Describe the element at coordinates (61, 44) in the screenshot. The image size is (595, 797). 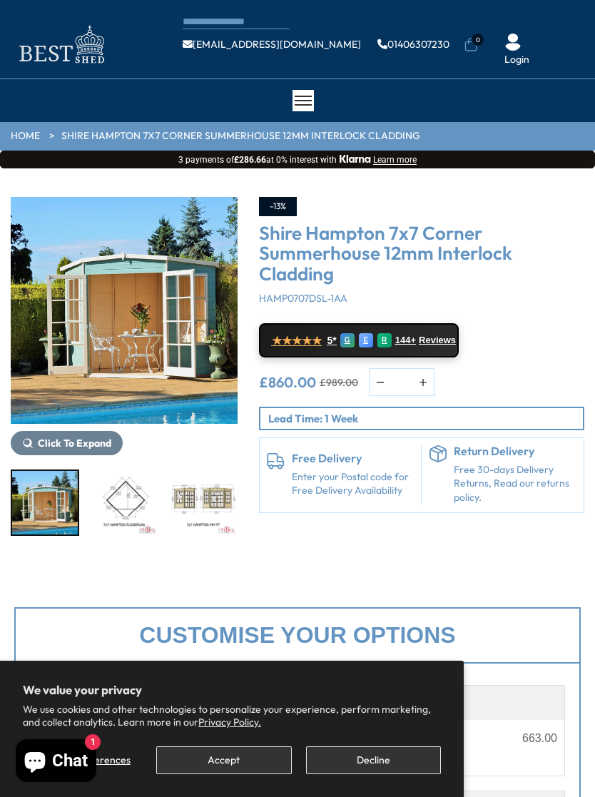
I see `img: logo` at that location.